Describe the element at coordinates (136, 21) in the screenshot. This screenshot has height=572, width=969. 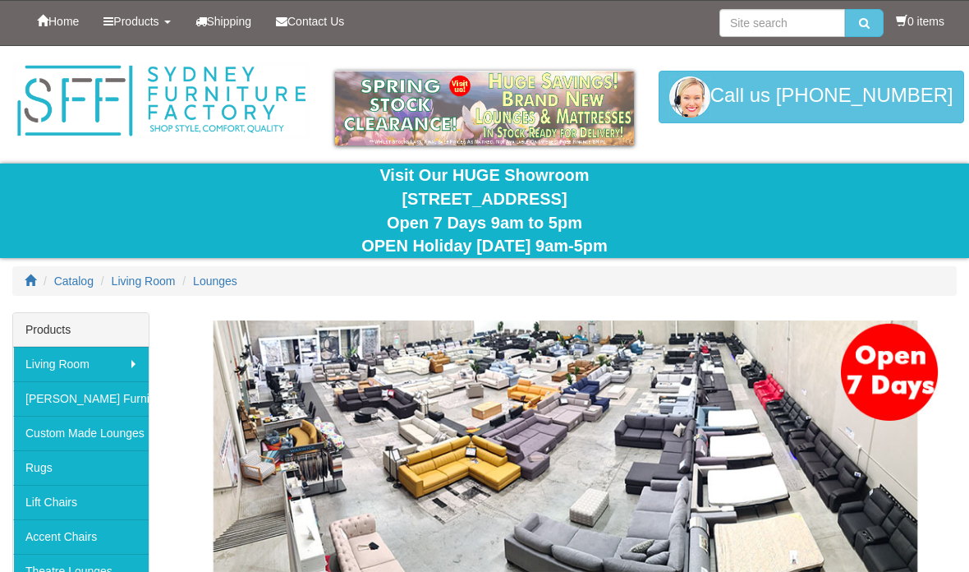
I see `span: Products` at that location.